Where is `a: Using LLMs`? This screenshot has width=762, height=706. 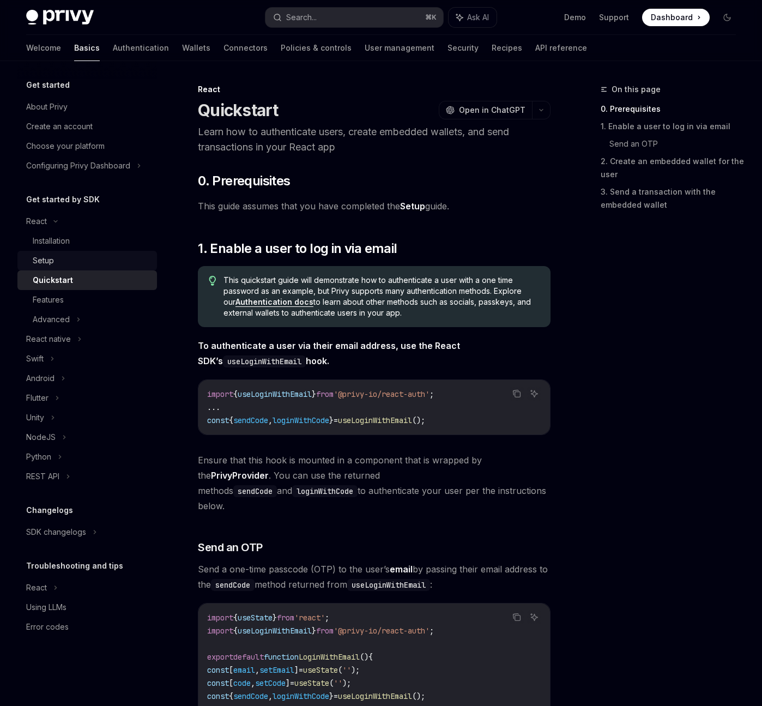
a: Using LLMs is located at coordinates (87, 607).